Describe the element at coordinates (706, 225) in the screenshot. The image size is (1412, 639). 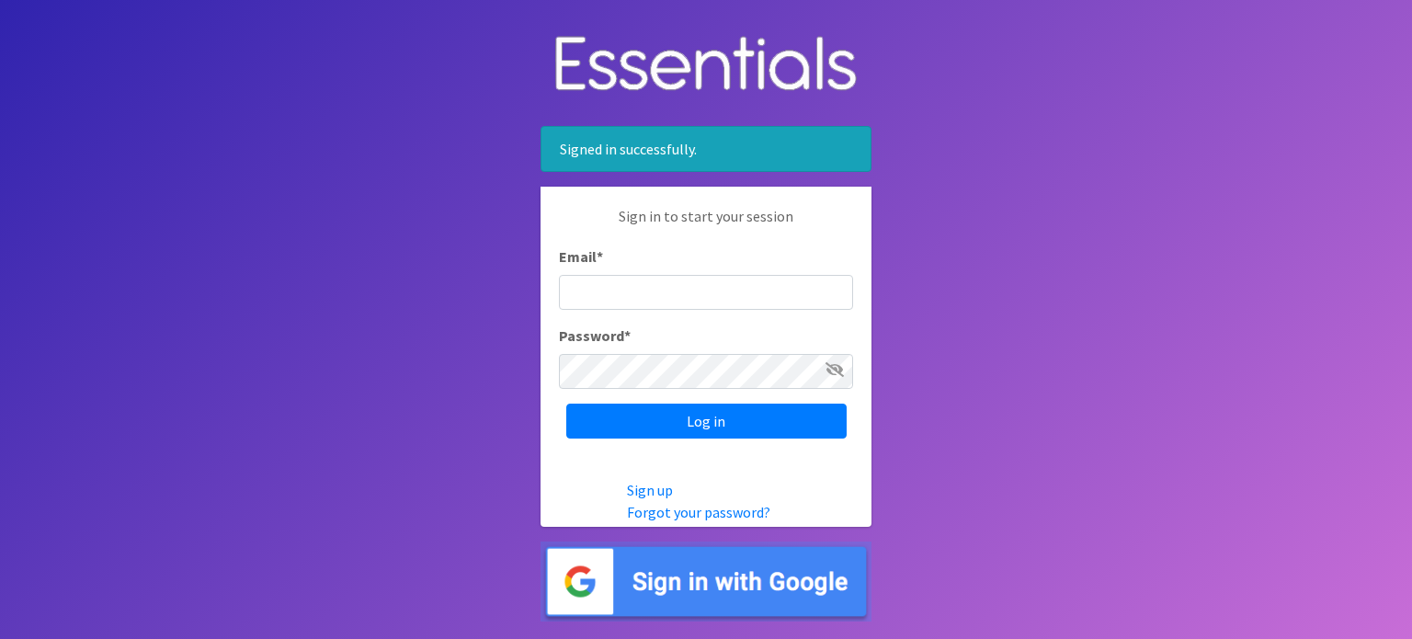
I see `p: Sign in to start your session` at that location.